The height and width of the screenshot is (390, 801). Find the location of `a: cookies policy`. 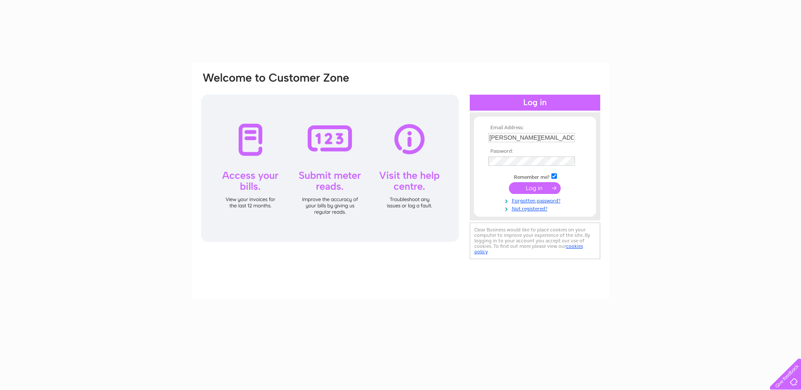

a: cookies policy is located at coordinates (529, 249).